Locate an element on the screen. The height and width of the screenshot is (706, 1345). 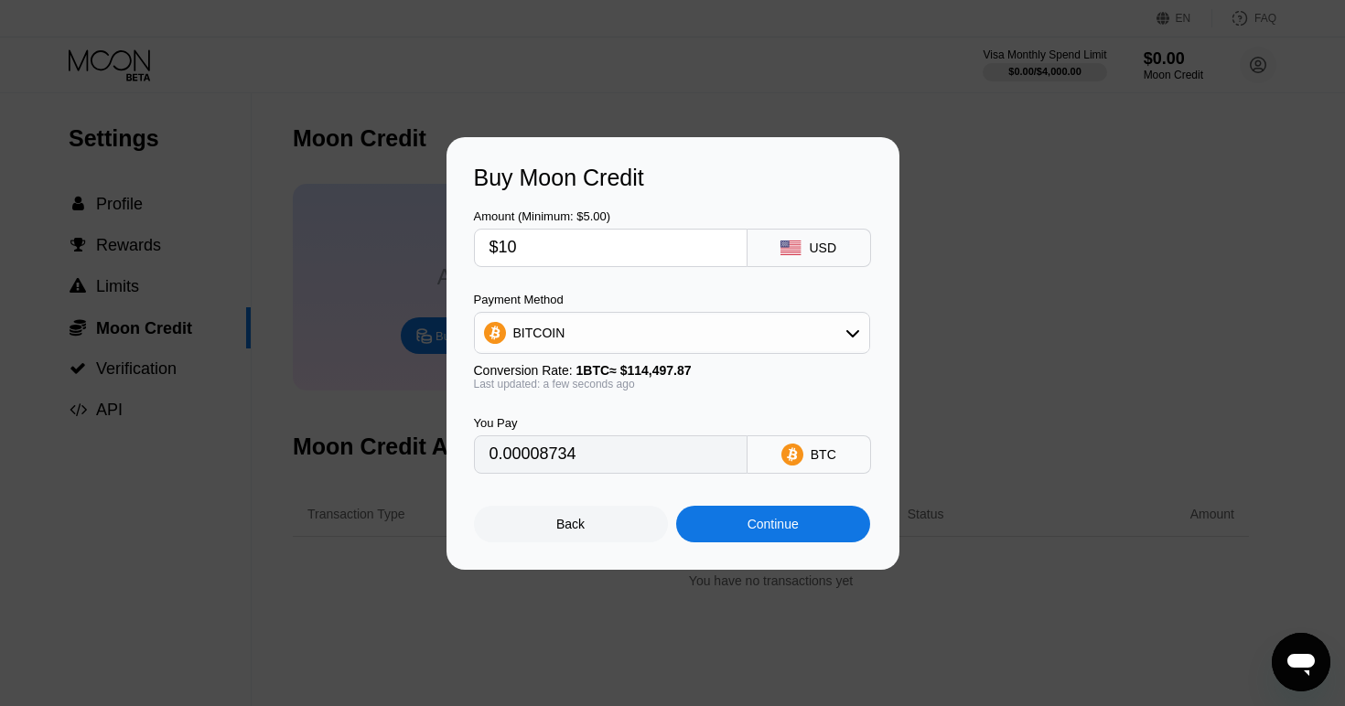
div: Last updated: a few seconds ago is located at coordinates (672, 384).